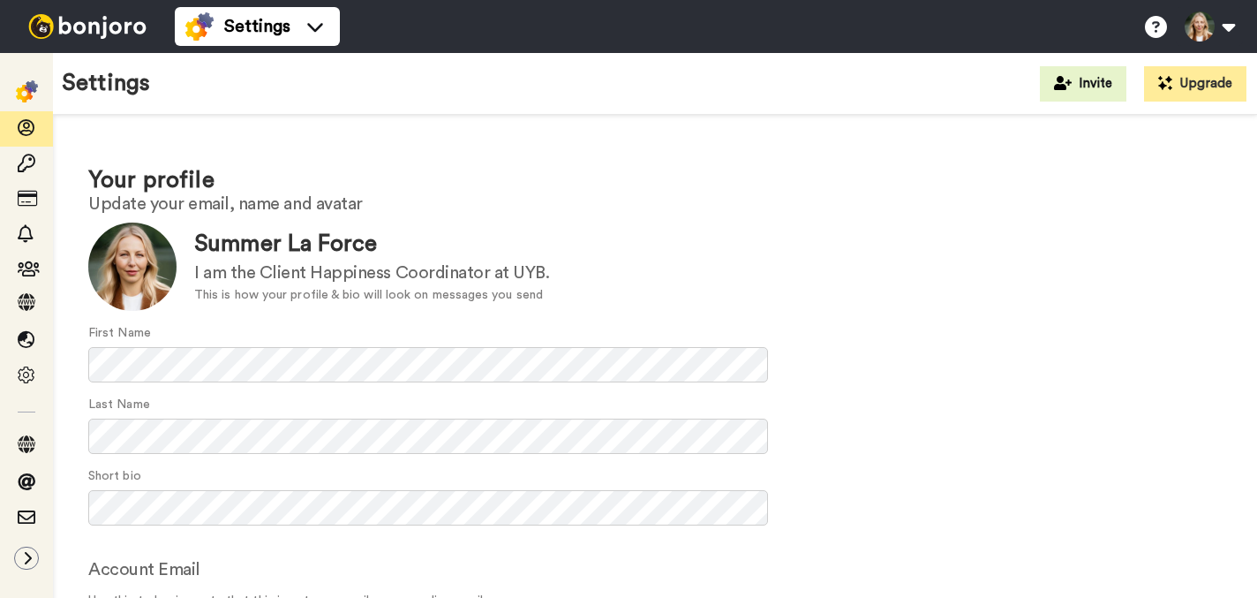  Describe the element at coordinates (119, 333) in the screenshot. I see `label: First Name` at that location.